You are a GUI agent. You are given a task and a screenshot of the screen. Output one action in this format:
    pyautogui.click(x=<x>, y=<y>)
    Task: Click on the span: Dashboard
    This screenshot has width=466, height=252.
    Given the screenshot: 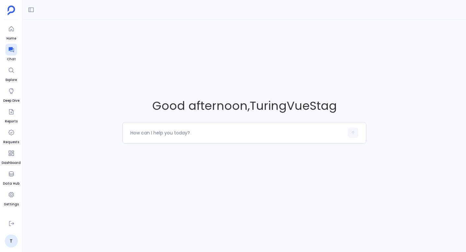 What is the action you would take?
    pyautogui.click(x=11, y=163)
    